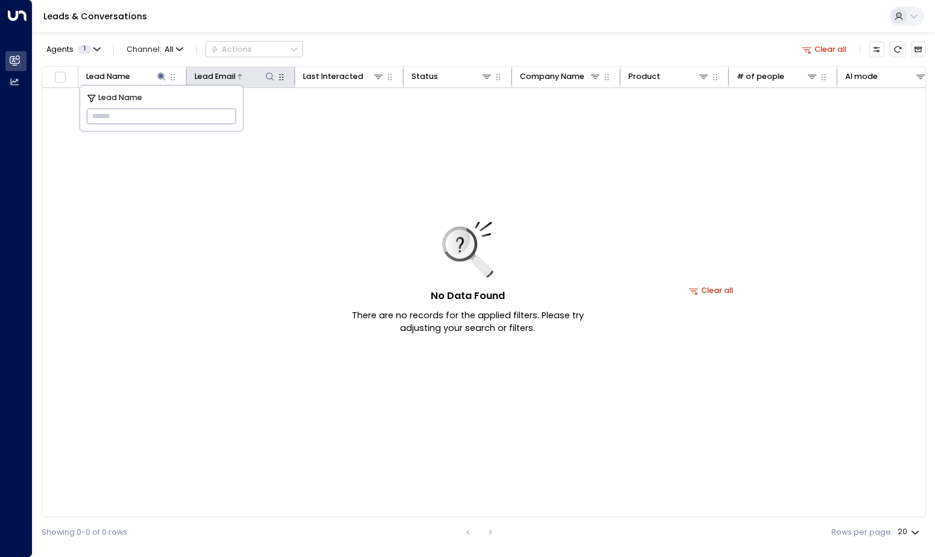  What do you see at coordinates (468, 322) in the screenshot?
I see `p: There are no records for the applied filters. Please try adjusting your search or filters.` at bounding box center [468, 322].